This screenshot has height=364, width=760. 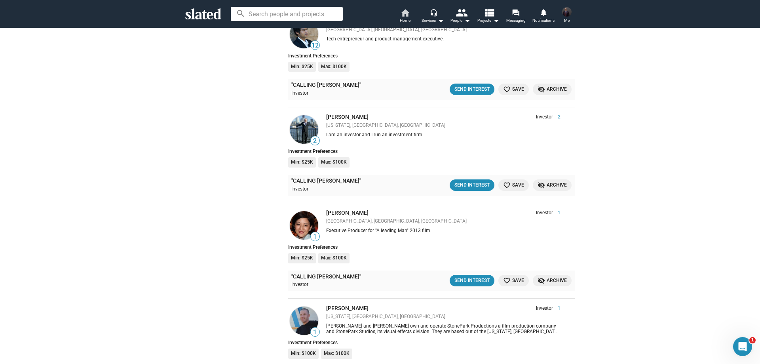 What do you see at coordinates (303, 353) in the screenshot?
I see `li: Min: $100K` at bounding box center [303, 353].